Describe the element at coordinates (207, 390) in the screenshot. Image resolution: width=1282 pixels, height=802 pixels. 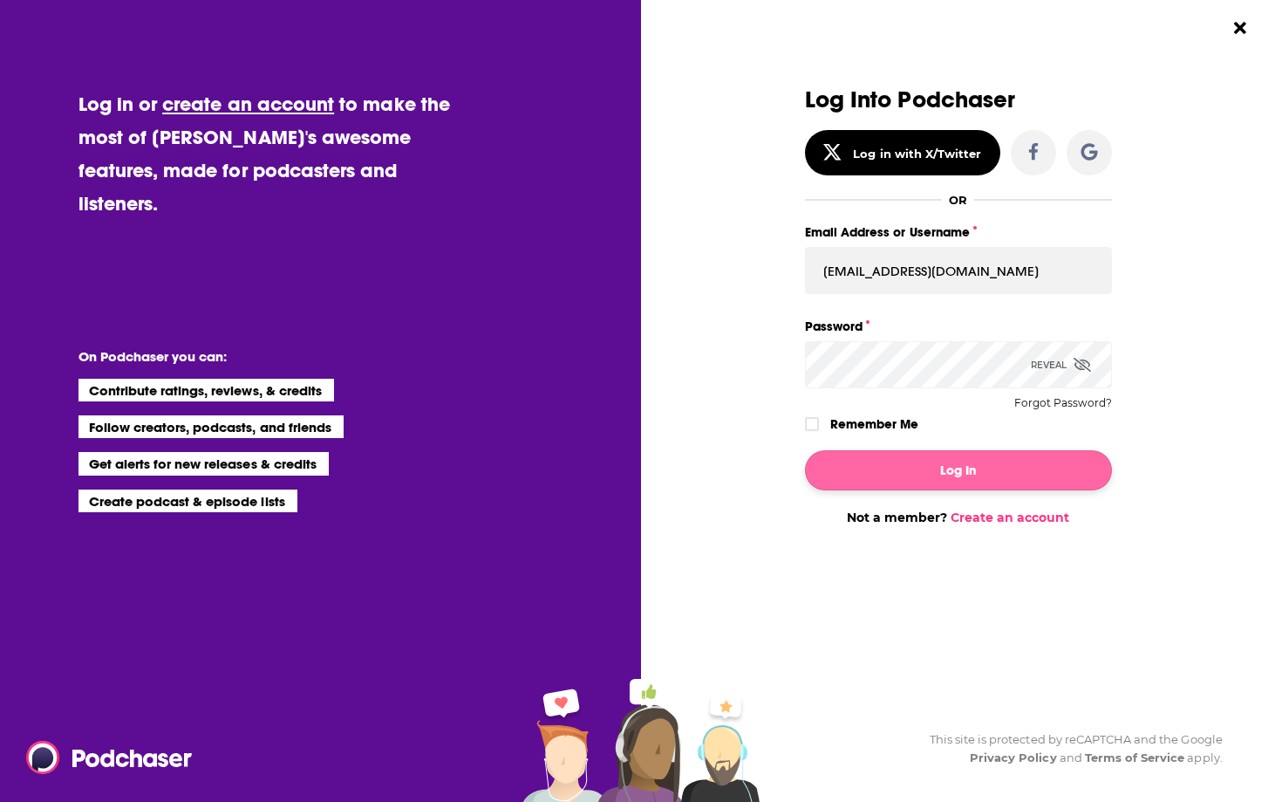
I see `li: Contribute ratings, reviews, & credits` at that location.